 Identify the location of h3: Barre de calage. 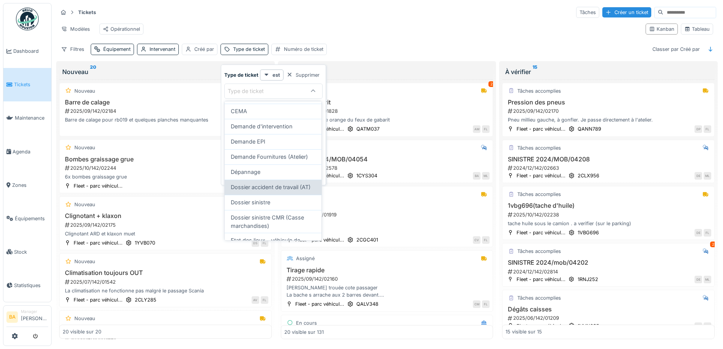
(165, 102).